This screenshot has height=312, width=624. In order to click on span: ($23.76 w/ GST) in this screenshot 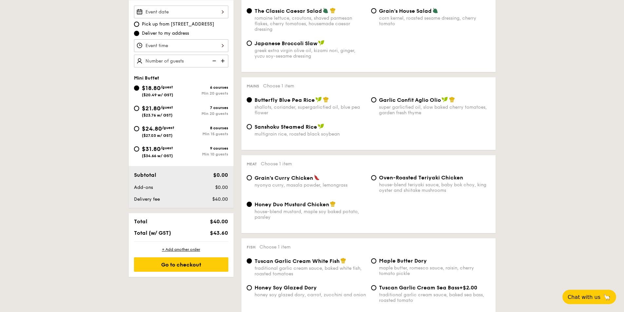, I will do `click(157, 115)`.